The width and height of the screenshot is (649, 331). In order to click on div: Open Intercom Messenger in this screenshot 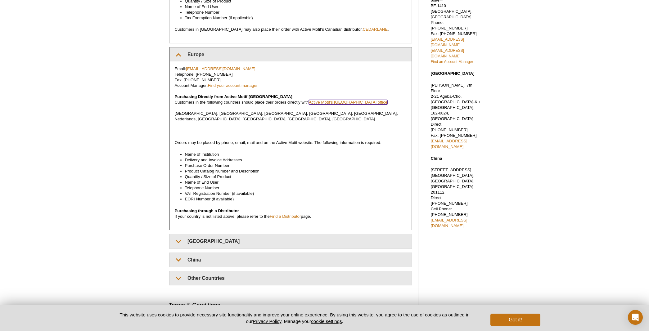, I will do `click(636, 318)`.